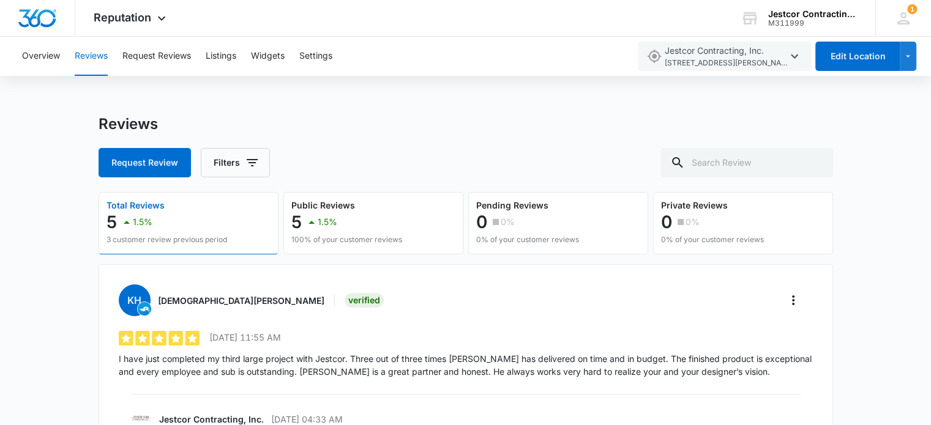 This screenshot has width=931, height=425. I want to click on button: Listings, so click(221, 56).